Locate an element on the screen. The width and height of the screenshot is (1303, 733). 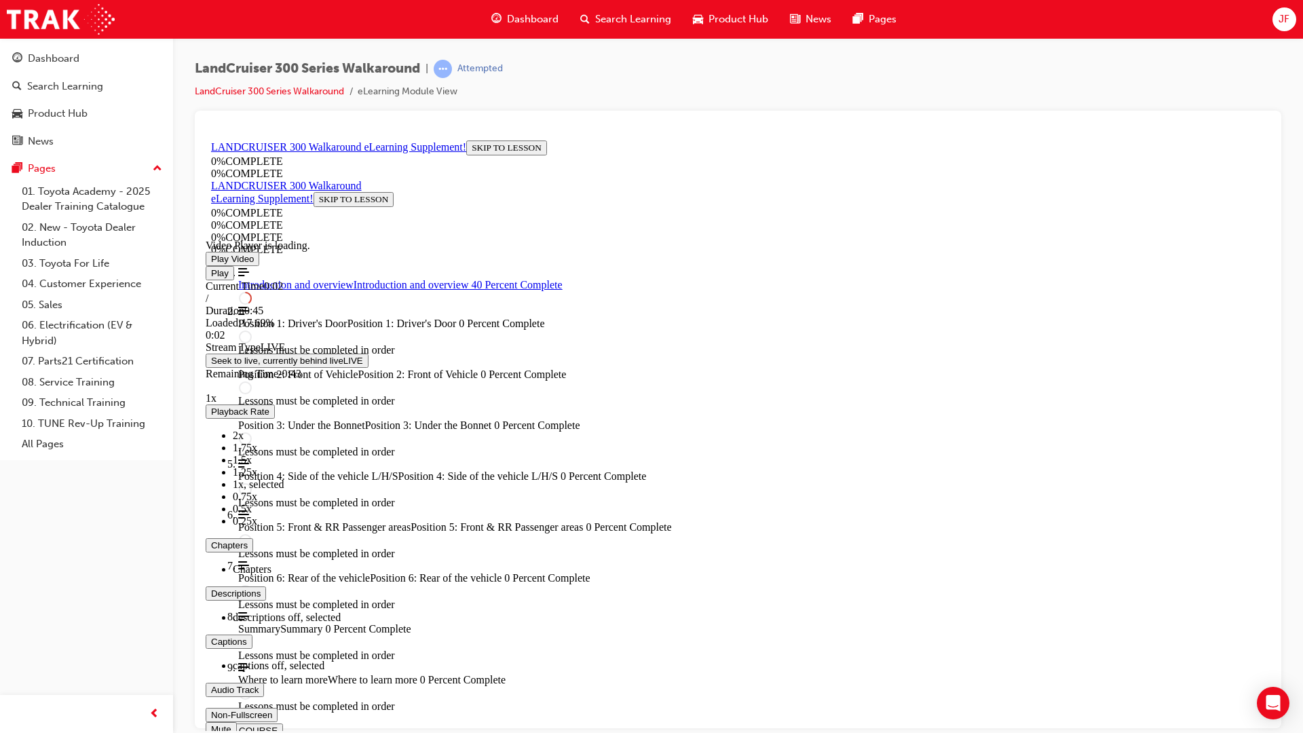
div: News is located at coordinates (41, 141).